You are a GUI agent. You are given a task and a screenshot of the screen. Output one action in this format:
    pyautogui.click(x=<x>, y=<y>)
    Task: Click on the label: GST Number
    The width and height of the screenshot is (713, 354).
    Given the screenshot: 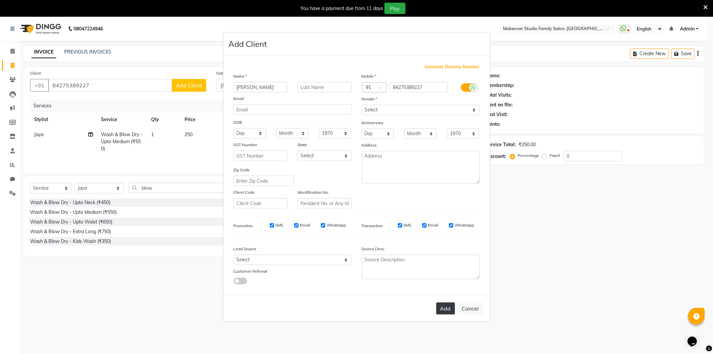 What is the action you would take?
    pyautogui.click(x=245, y=145)
    